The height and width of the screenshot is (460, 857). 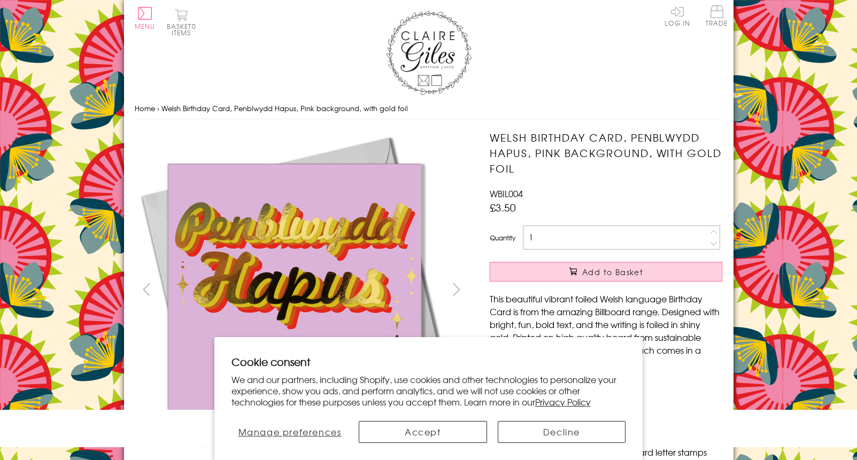 What do you see at coordinates (717, 17) in the screenshot?
I see `a: Trade` at bounding box center [717, 17].